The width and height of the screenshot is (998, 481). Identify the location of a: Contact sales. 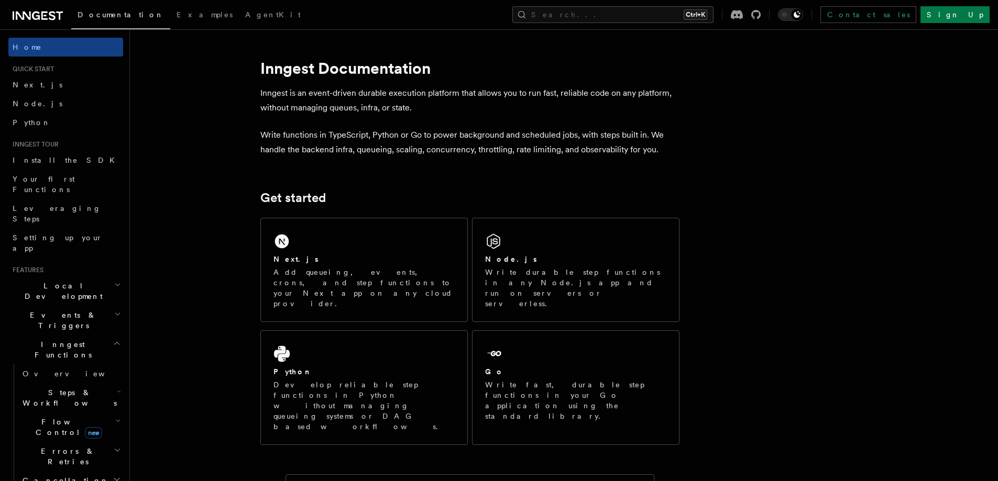
(868, 15).